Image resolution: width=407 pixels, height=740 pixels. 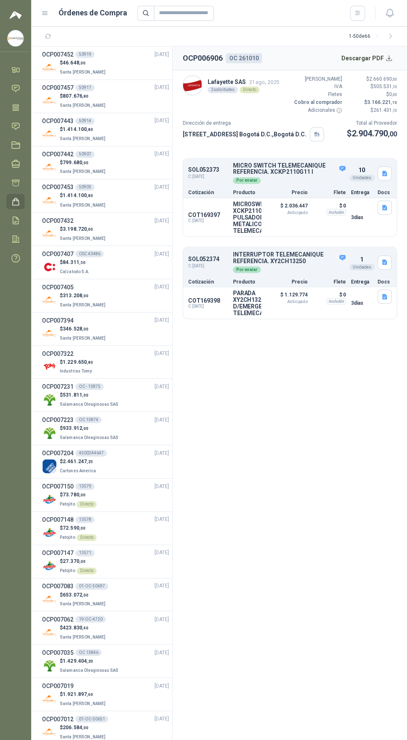 What do you see at coordinates (287, 192) in the screenshot?
I see `p: Precio` at bounding box center [287, 192].